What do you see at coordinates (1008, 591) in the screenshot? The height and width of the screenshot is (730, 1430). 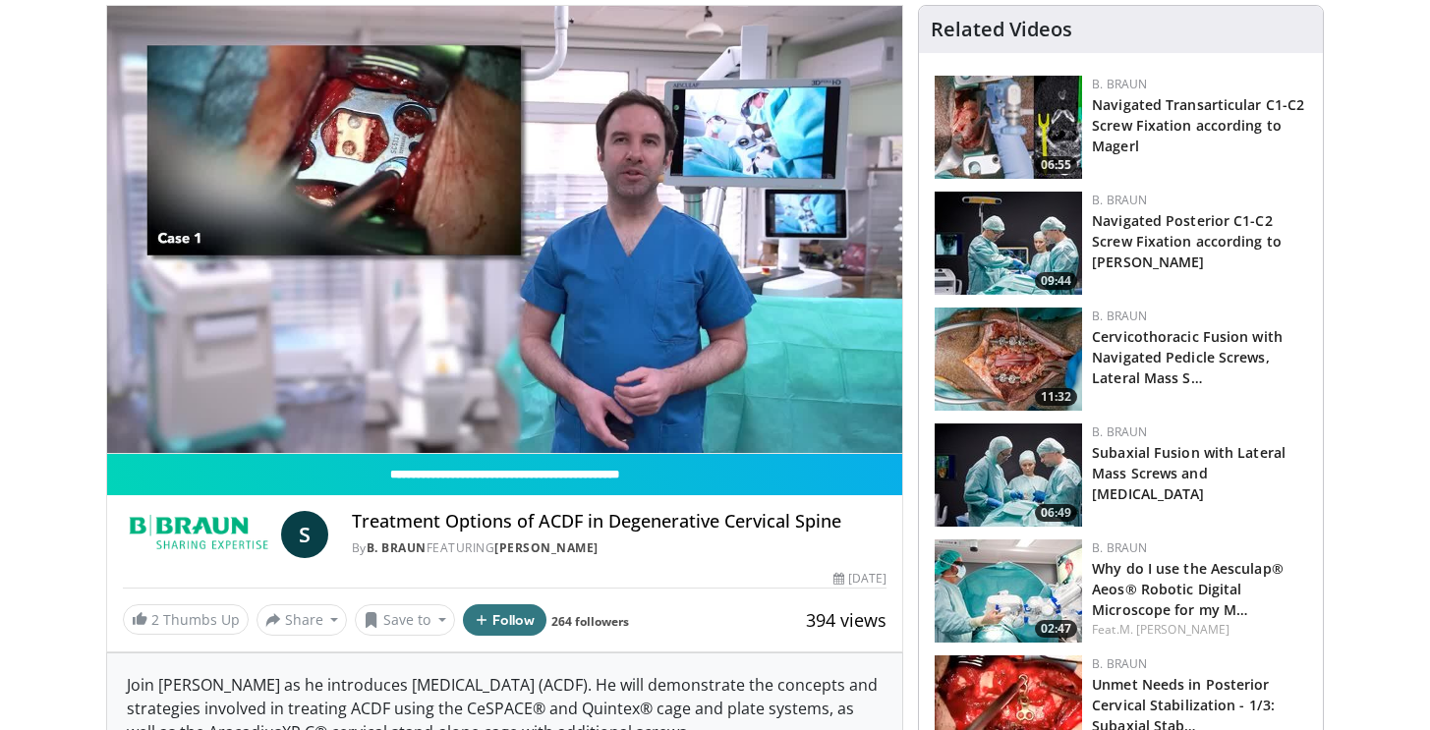 I see `img: c4232074-7937-4477-a25c-82cc213bced6.150x105_q85_crop-smart_upscale.jpg` at bounding box center [1008, 591].